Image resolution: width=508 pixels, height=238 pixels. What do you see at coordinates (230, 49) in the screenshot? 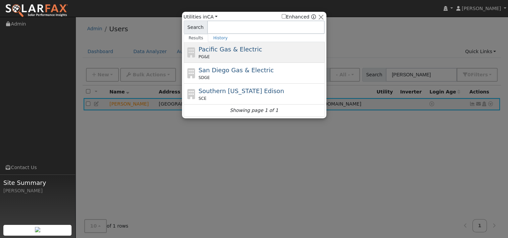
I see `span: Pacific Gas & Electric` at bounding box center [230, 49].